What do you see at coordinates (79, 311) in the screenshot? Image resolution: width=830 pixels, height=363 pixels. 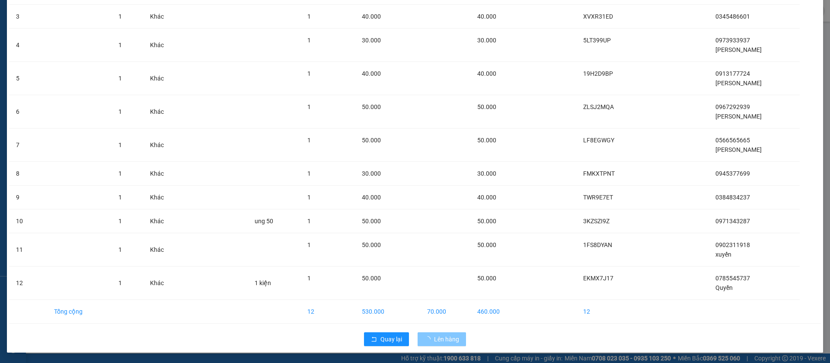 I see `td: Tổng cộng` at bounding box center [79, 311].